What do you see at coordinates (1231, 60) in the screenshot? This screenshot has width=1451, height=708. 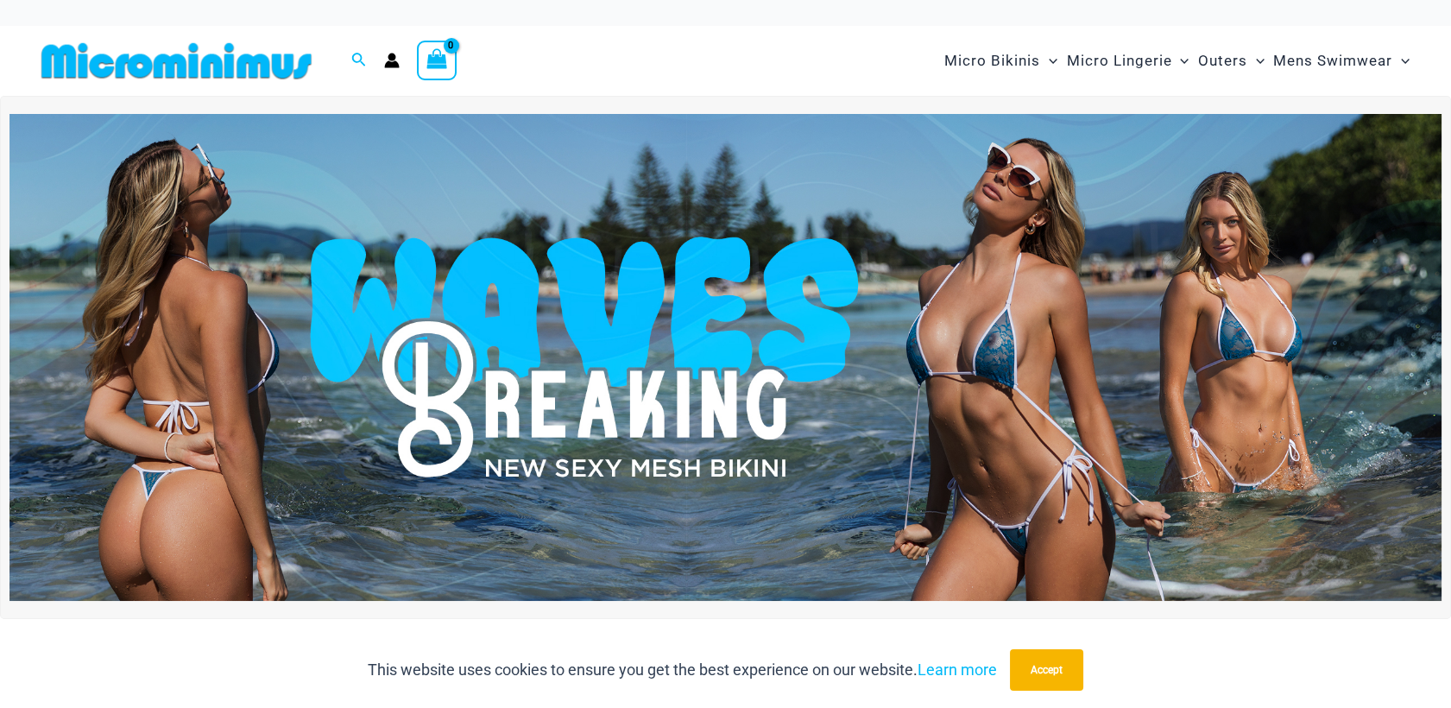 I see `a: OutersMenu ToggleMenu Toggle` at bounding box center [1231, 60].